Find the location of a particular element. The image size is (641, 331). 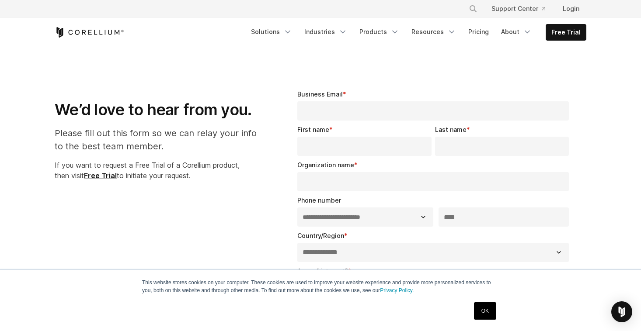

a: Support Center is located at coordinates (518, 9).